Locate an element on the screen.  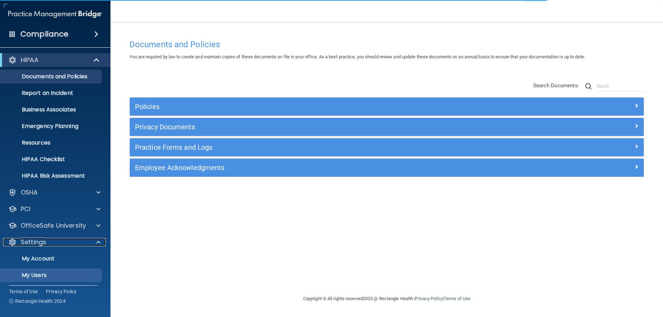
a: Privacy Documents is located at coordinates (387, 127).